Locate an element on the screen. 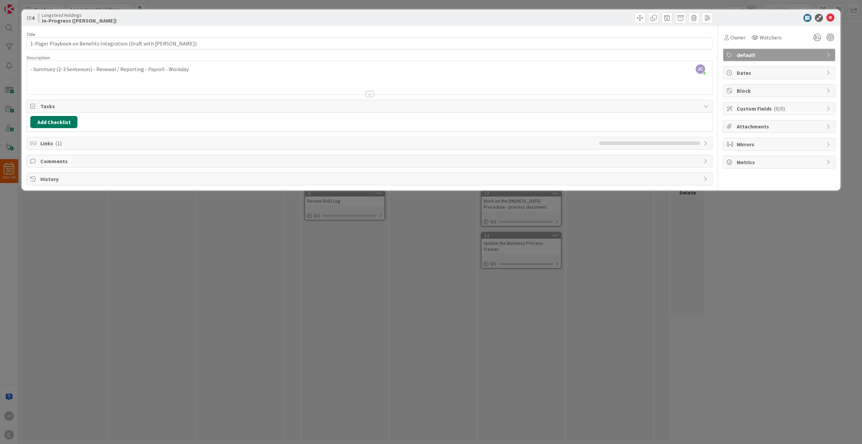 The width and height of the screenshot is (862, 444). b: 4 is located at coordinates (33, 18).